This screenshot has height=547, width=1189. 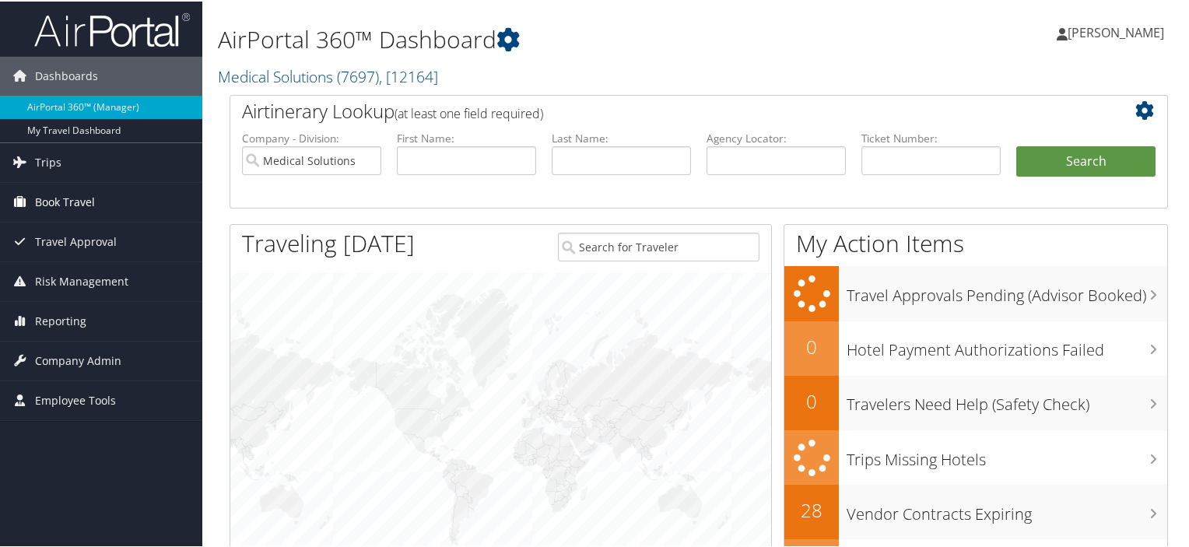 What do you see at coordinates (328, 75) in the screenshot?
I see `a: Medical Solutions` at bounding box center [328, 75].